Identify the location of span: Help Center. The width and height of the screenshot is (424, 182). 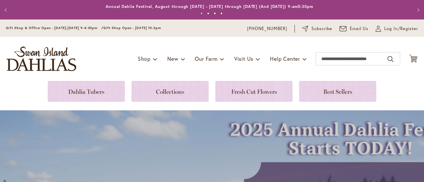
(285, 59).